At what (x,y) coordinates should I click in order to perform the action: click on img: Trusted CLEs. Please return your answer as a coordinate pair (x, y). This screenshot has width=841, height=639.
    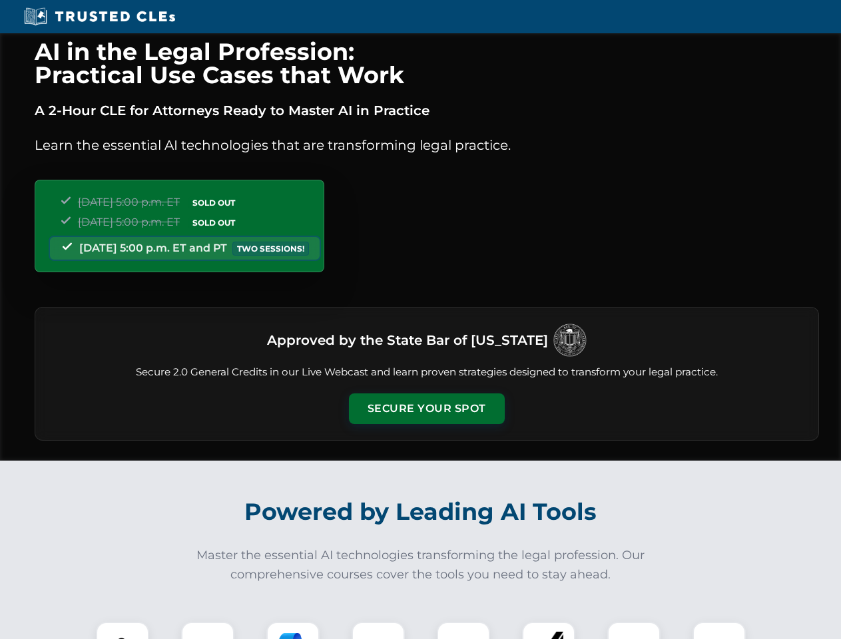
    Looking at the image, I should click on (99, 17).